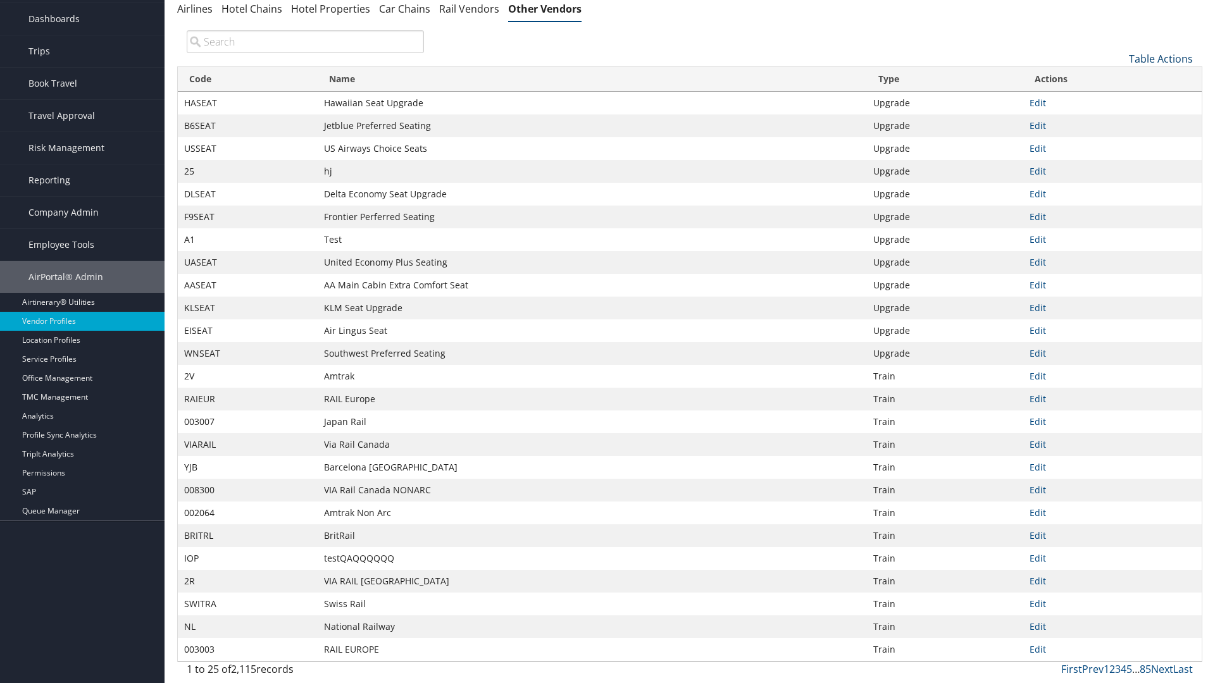 The width and height of the screenshot is (1215, 683). What do you see at coordinates (592, 217) in the screenshot?
I see `td: Frontier Perferred Seating` at bounding box center [592, 217].